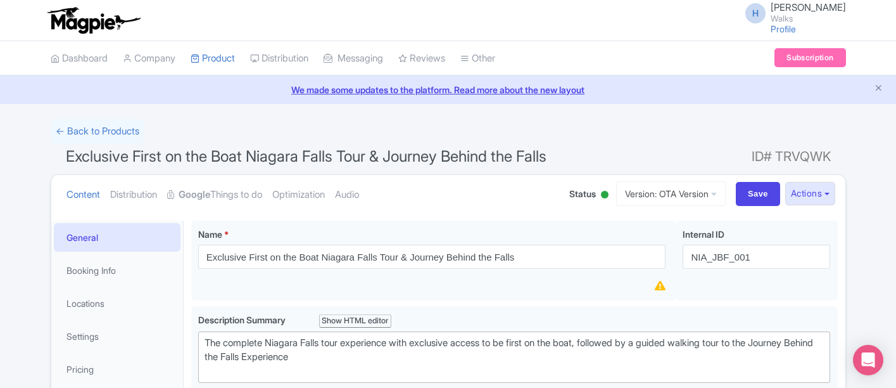  I want to click on a: We made some updates to the platform. Read more about the new layout, so click(448, 89).